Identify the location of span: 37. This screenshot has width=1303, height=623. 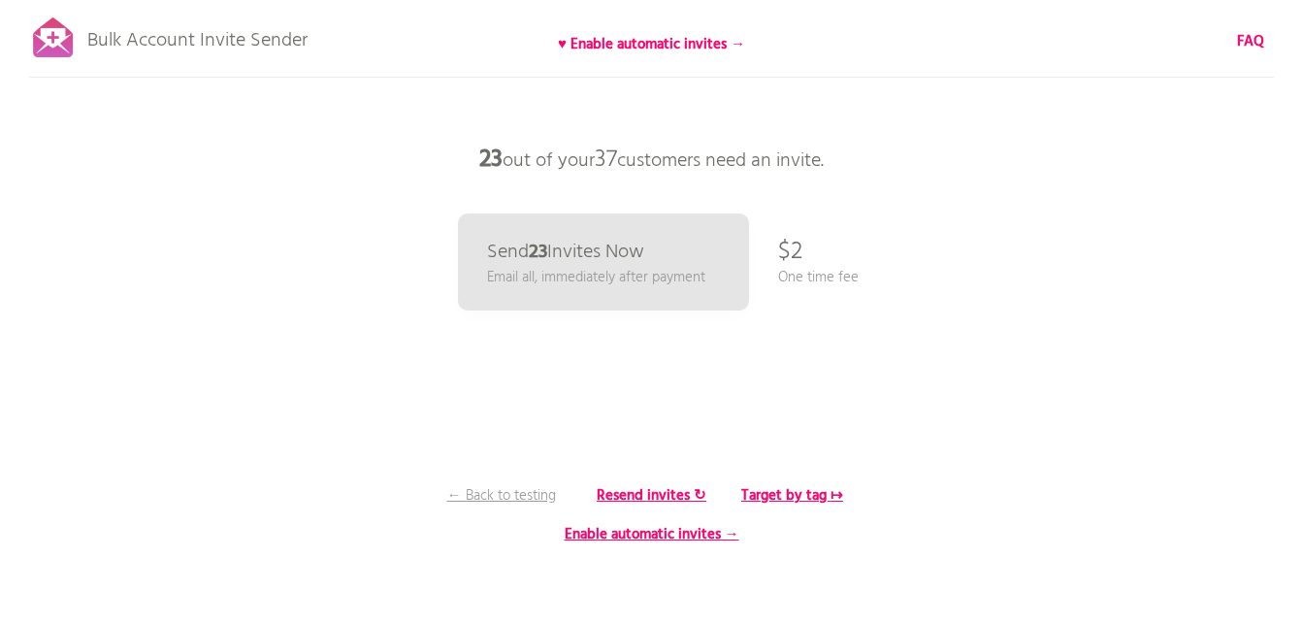
(605, 160).